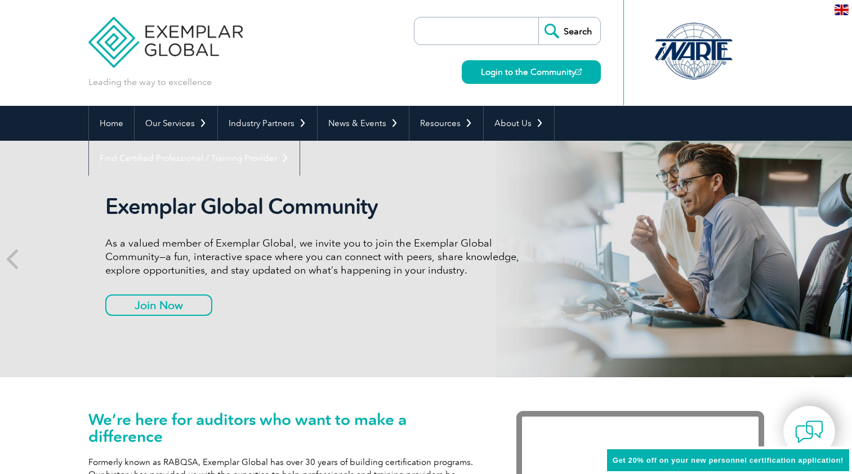 The width and height of the screenshot is (852, 474). Describe the element at coordinates (267, 123) in the screenshot. I see `a: Industry Partners` at that location.